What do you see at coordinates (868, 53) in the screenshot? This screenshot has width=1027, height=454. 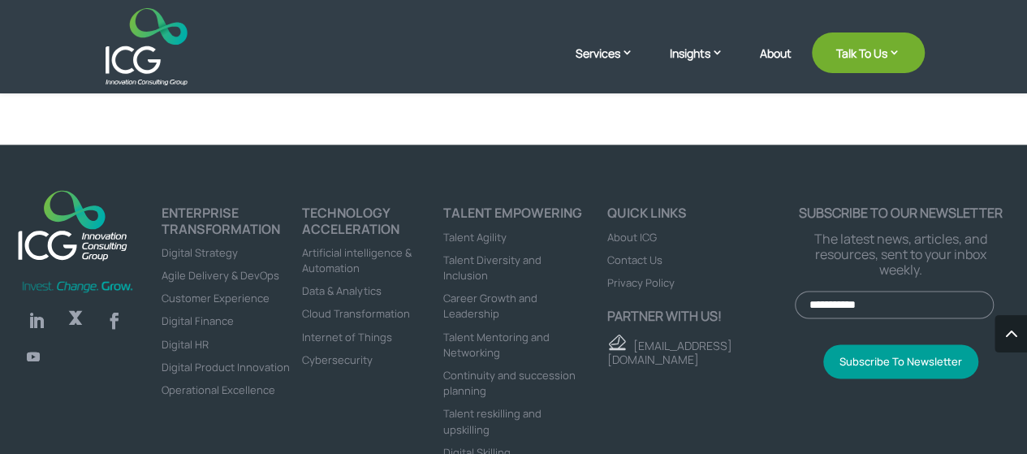 I see `a: Talk To Us` at bounding box center [868, 53].